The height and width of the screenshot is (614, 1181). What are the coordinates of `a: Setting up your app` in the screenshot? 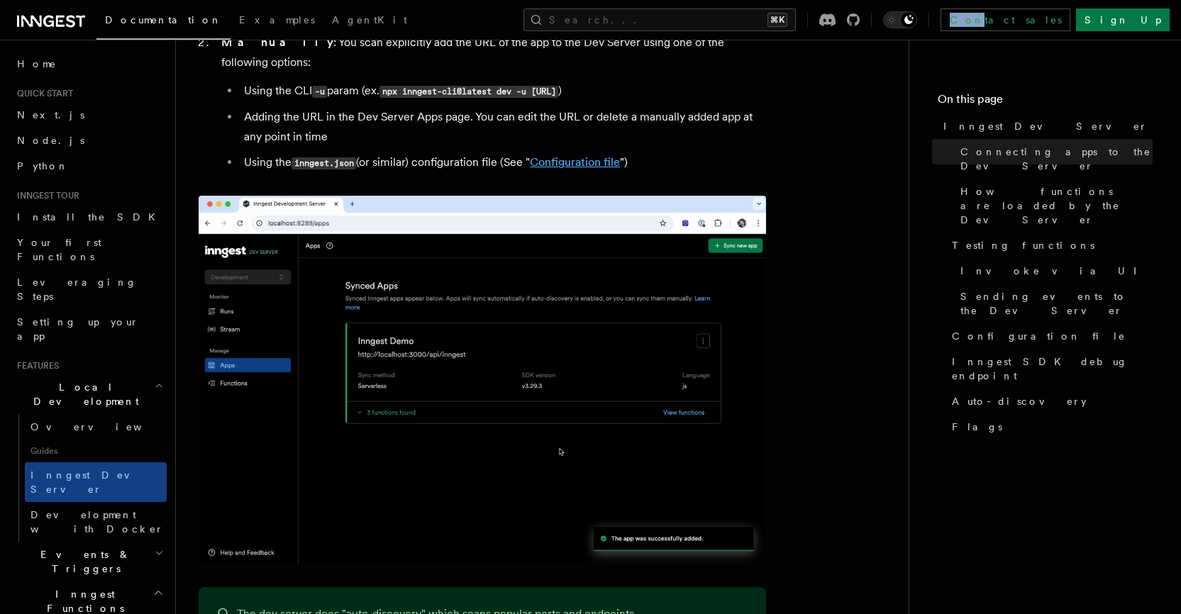 It's located at (89, 329).